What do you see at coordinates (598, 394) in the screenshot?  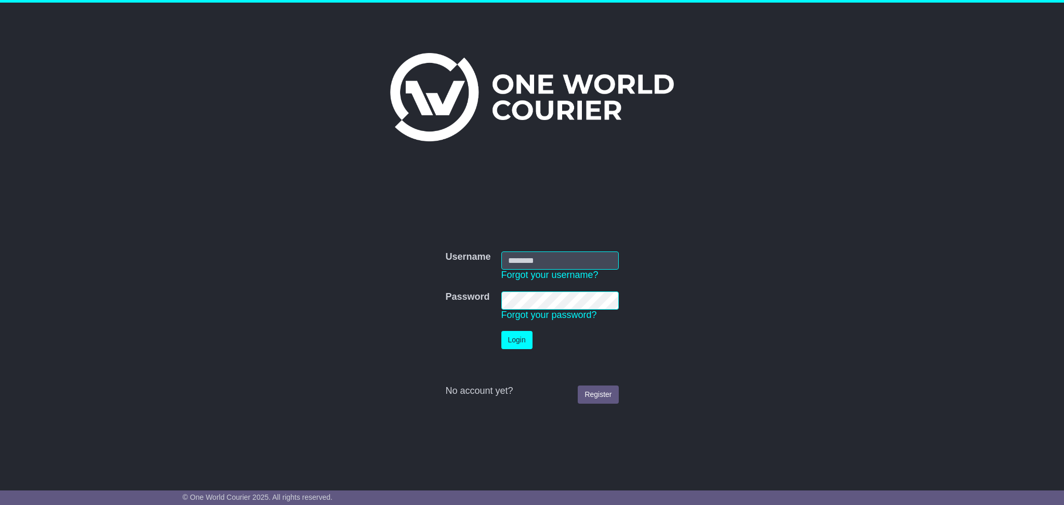 I see `a: Register` at bounding box center [598, 394].